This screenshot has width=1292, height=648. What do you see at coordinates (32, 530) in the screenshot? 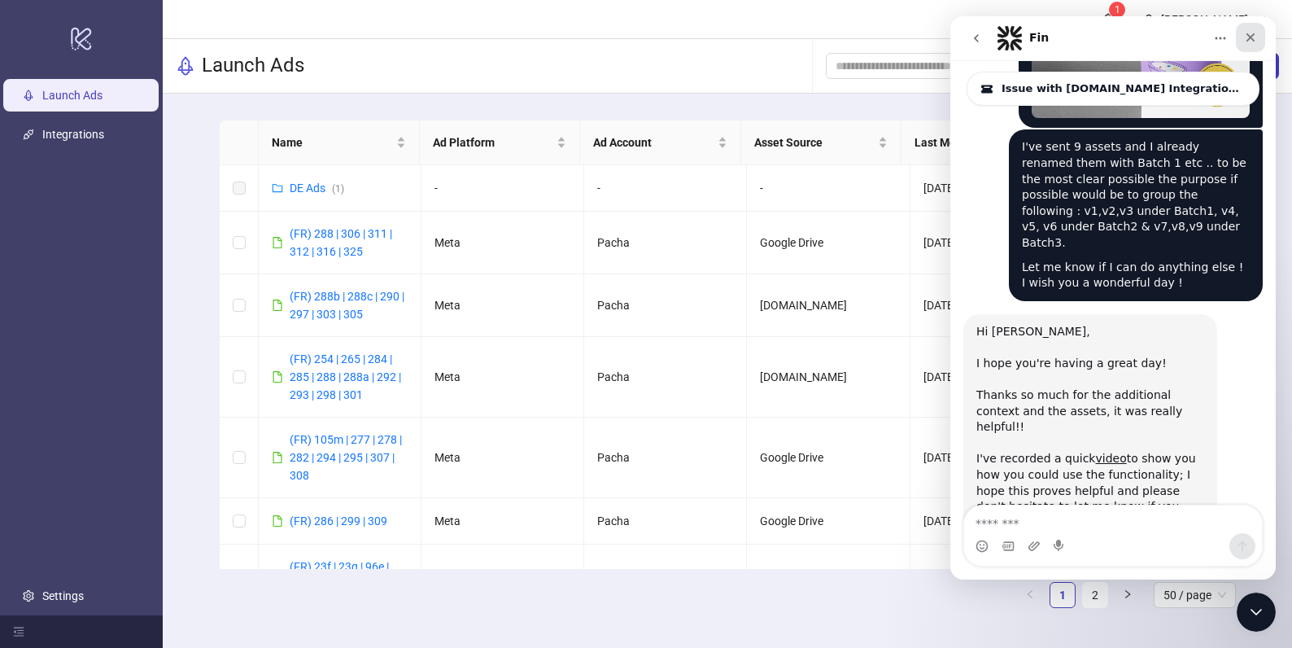
I see `button: Emoji picker` at bounding box center [32, 530].